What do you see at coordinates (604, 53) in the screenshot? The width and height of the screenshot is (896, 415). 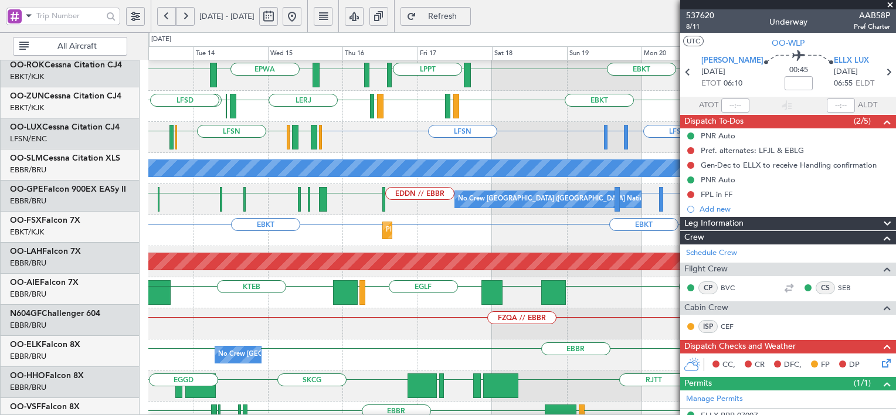 I see `div: Sun 19` at bounding box center [604, 53].